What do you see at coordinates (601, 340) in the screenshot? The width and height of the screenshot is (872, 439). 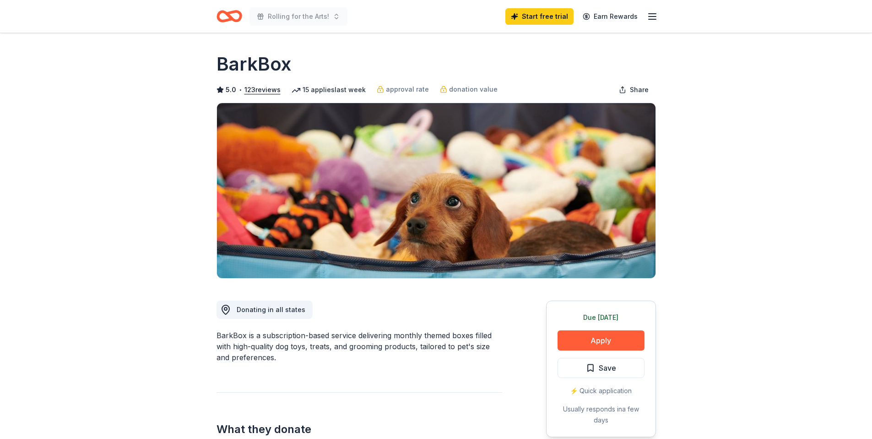 I see `button: Apply` at bounding box center [601, 340].